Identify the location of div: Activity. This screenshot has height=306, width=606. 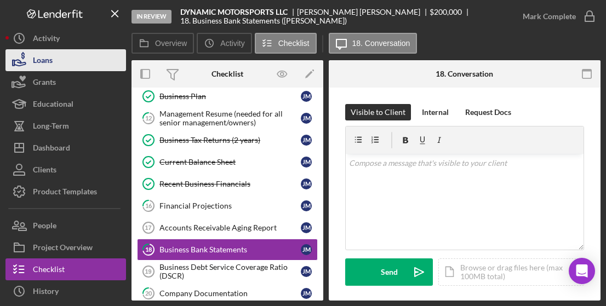
(46, 39).